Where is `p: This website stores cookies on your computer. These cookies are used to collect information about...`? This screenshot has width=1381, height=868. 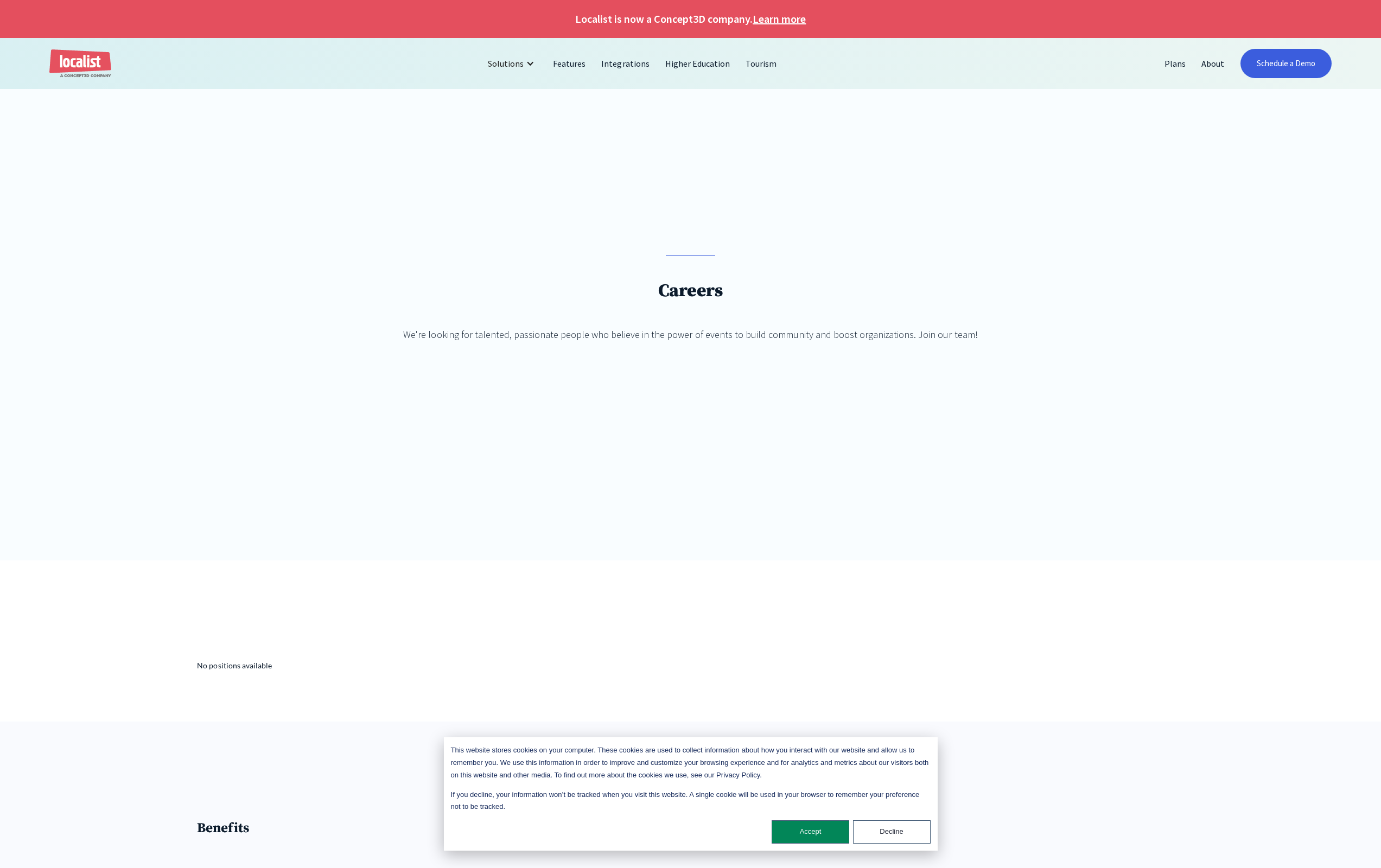 p: This website stores cookies on your computer. These cookies are used to collect information about... is located at coordinates (690, 763).